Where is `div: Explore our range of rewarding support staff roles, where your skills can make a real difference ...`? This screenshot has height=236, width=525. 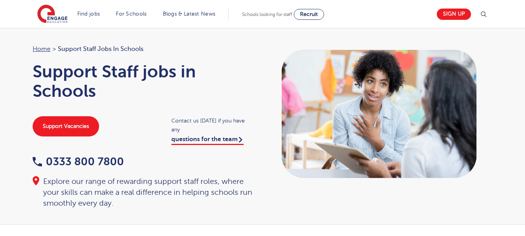 div: Explore our range of rewarding support staff roles, where your skills can make a real difference ... is located at coordinates (144, 192).